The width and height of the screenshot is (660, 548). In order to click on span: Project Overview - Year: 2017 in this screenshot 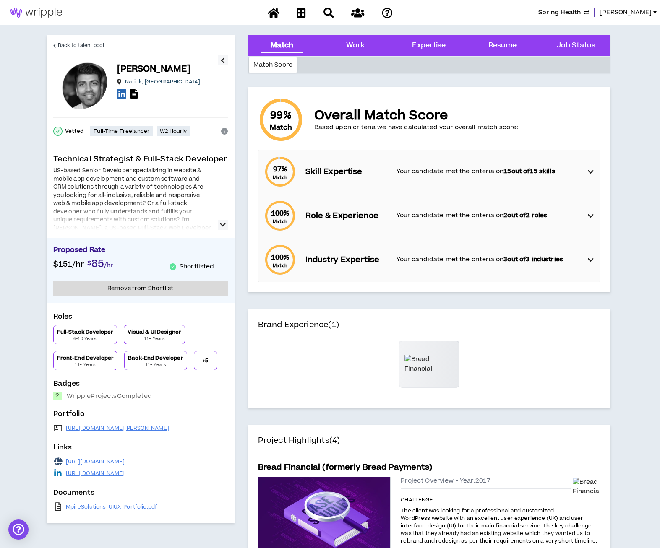, I will do `click(445, 481)`.